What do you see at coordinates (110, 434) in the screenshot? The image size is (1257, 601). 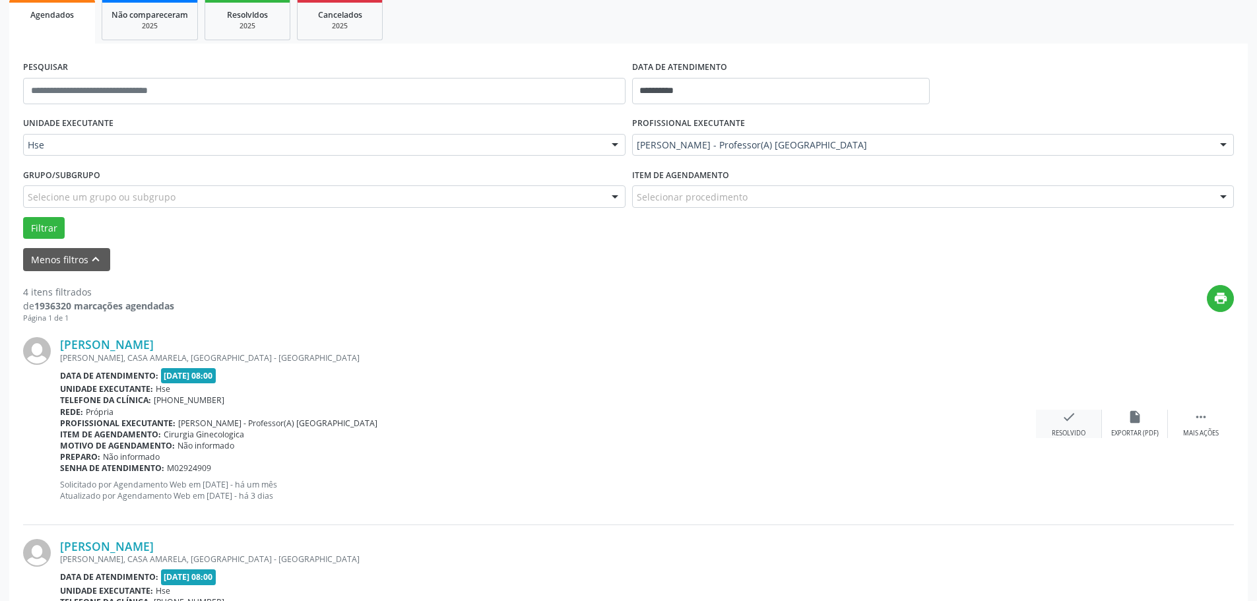 I see `b: Item de agendamento:` at bounding box center [110, 434].